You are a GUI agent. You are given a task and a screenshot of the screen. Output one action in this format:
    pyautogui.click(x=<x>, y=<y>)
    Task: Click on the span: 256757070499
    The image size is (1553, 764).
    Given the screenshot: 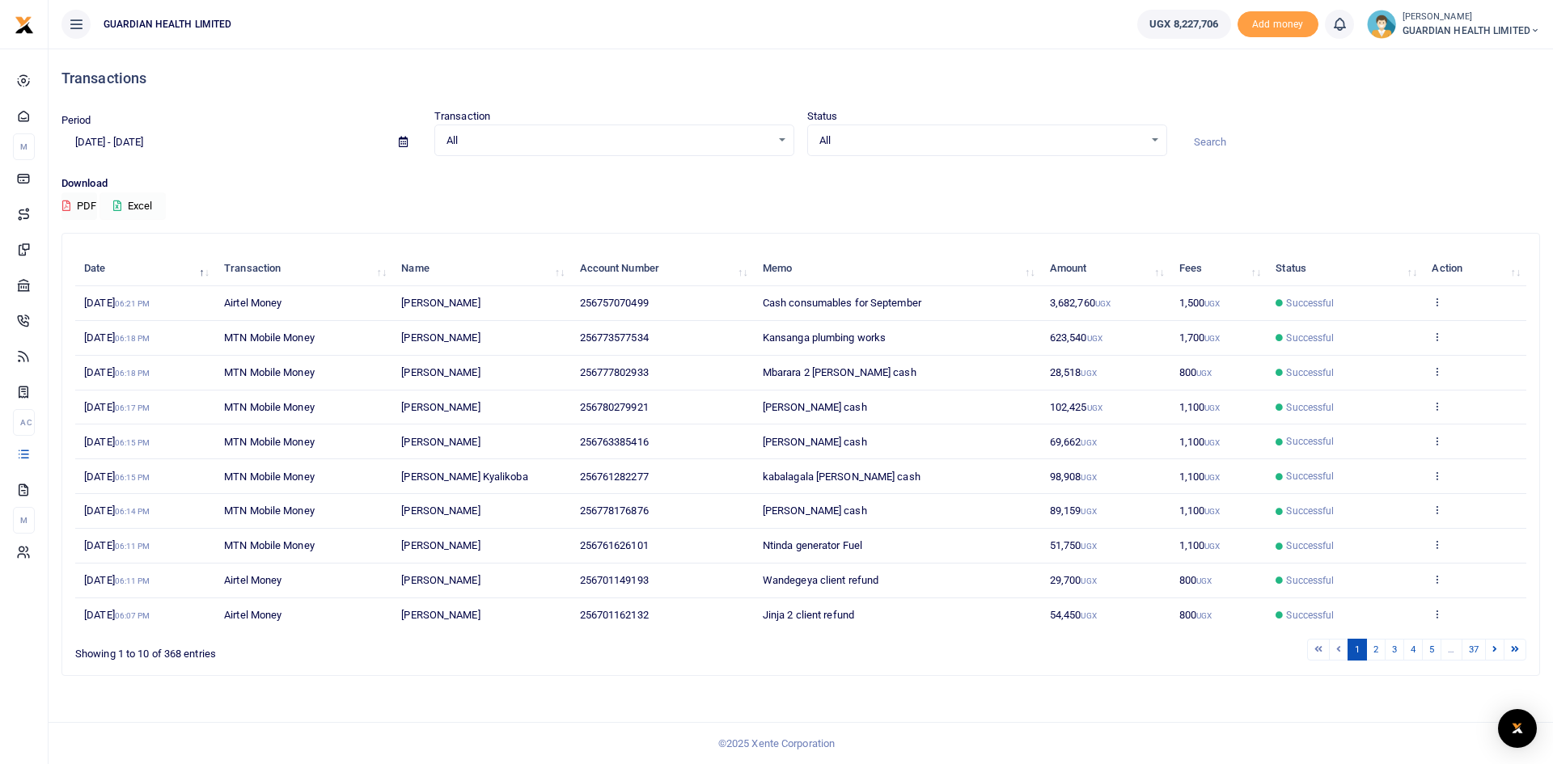 What is the action you would take?
    pyautogui.click(x=614, y=302)
    